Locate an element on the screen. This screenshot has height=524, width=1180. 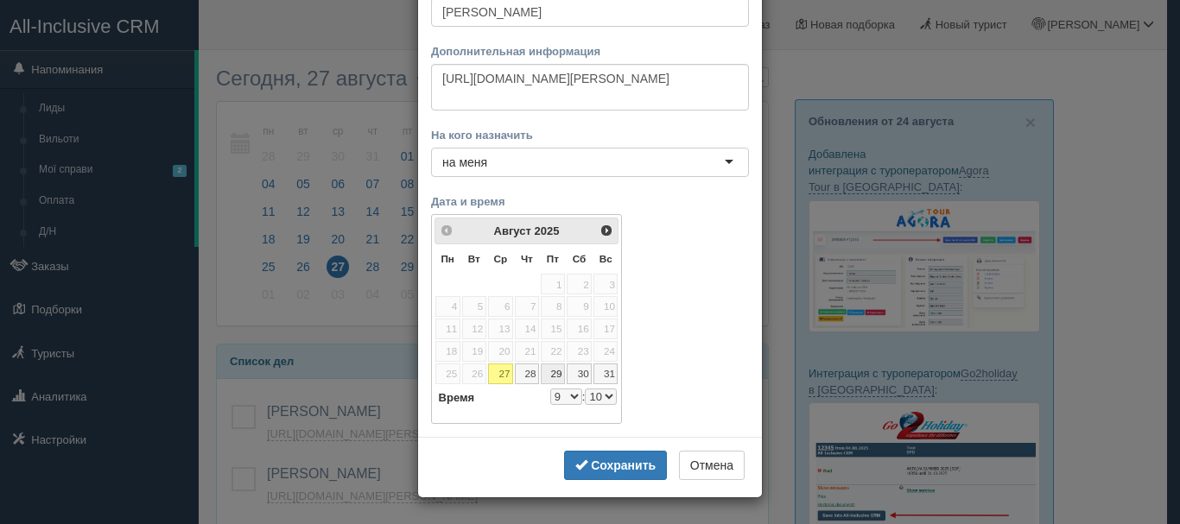
a: 28 is located at coordinates (527, 374).